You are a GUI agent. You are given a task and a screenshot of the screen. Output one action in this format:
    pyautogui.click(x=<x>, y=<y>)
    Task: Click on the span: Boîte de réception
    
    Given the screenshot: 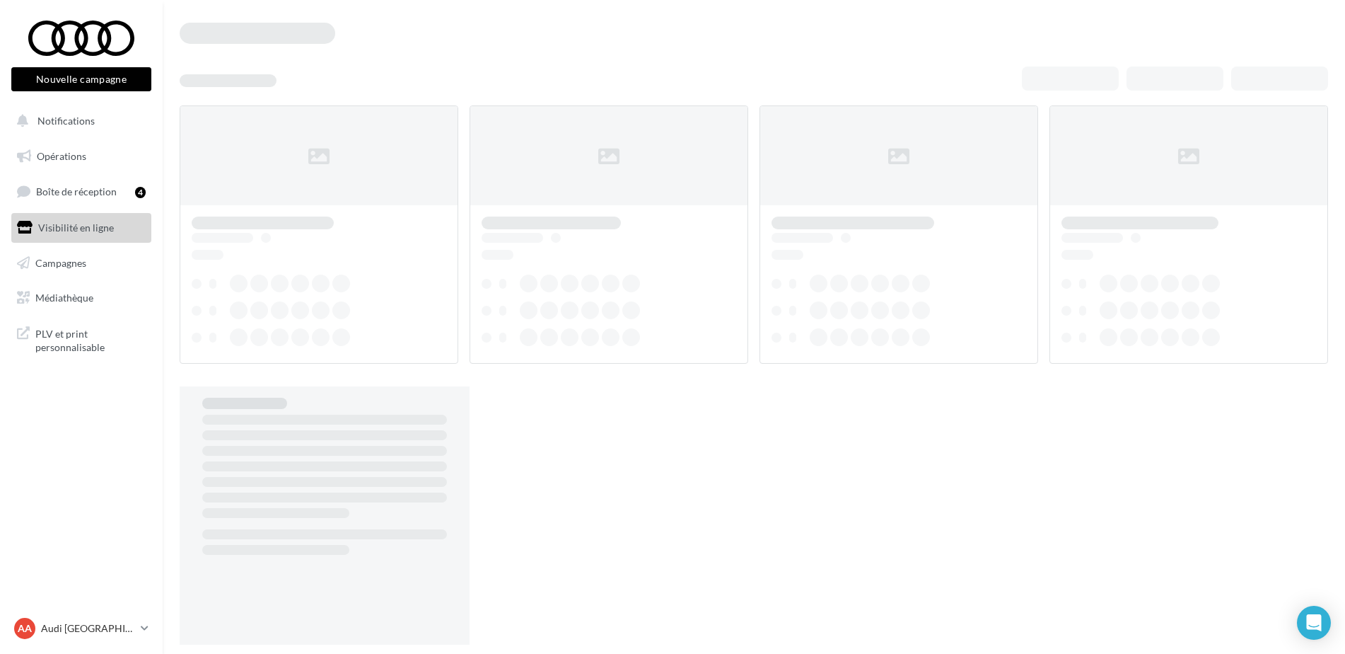 What is the action you would take?
    pyautogui.click(x=76, y=191)
    